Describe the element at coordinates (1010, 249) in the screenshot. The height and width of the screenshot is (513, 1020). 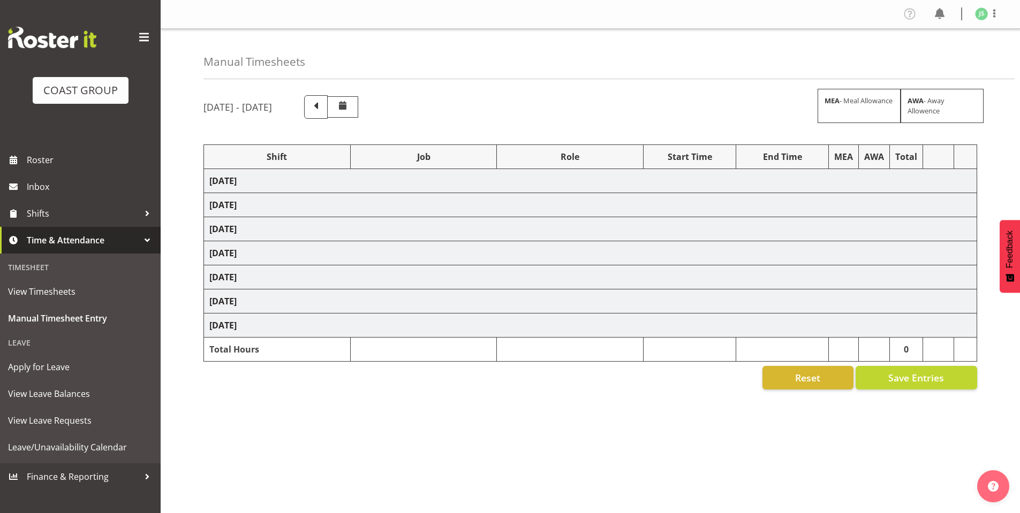
I see `span: Feedback` at that location.